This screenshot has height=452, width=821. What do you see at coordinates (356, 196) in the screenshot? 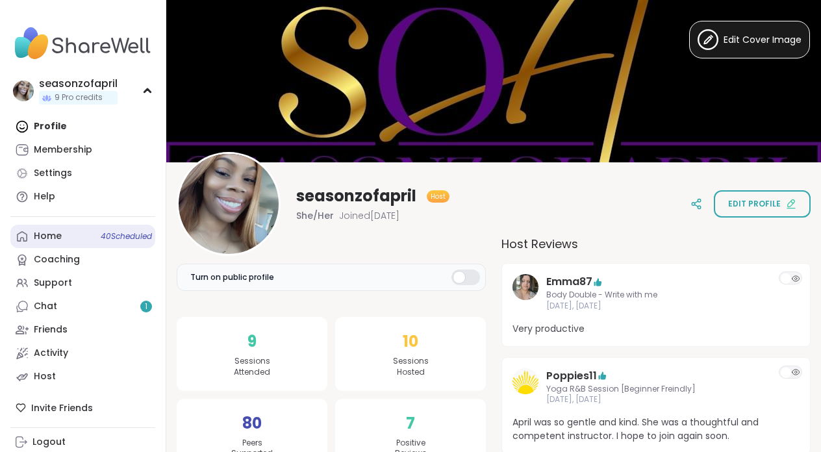
I see `span: seasonzofapril` at bounding box center [356, 196].